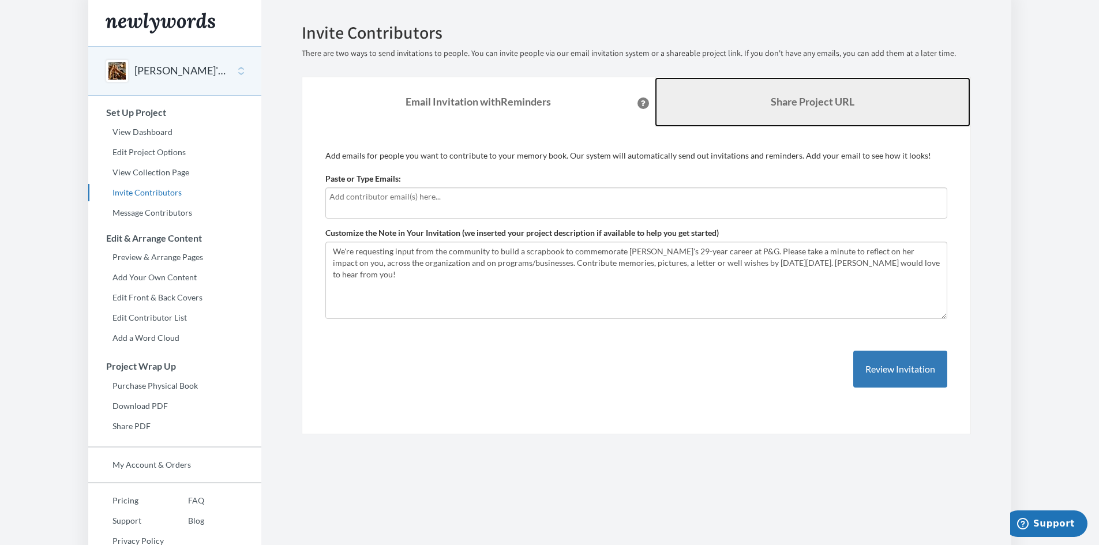 This screenshot has height=545, width=1099. What do you see at coordinates (44, 13) in the screenshot?
I see `span: Support` at bounding box center [44, 13].